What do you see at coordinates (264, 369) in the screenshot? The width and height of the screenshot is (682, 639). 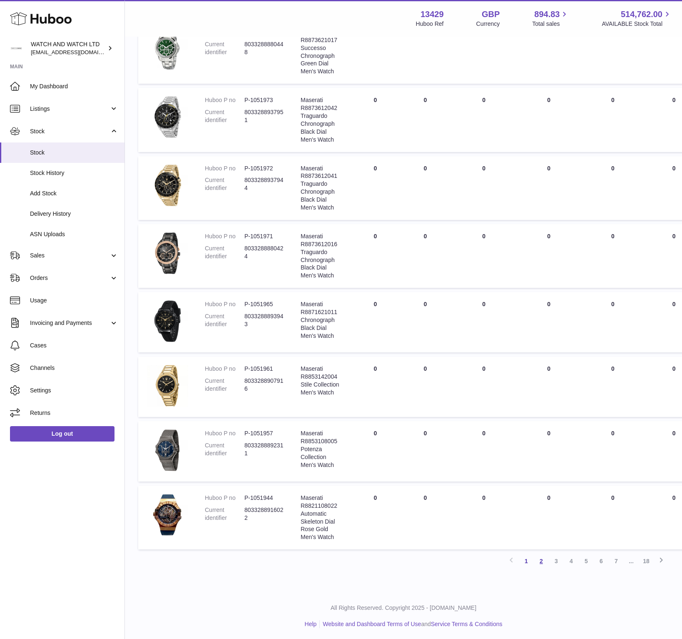 I see `dd: P-1051961` at bounding box center [264, 369].